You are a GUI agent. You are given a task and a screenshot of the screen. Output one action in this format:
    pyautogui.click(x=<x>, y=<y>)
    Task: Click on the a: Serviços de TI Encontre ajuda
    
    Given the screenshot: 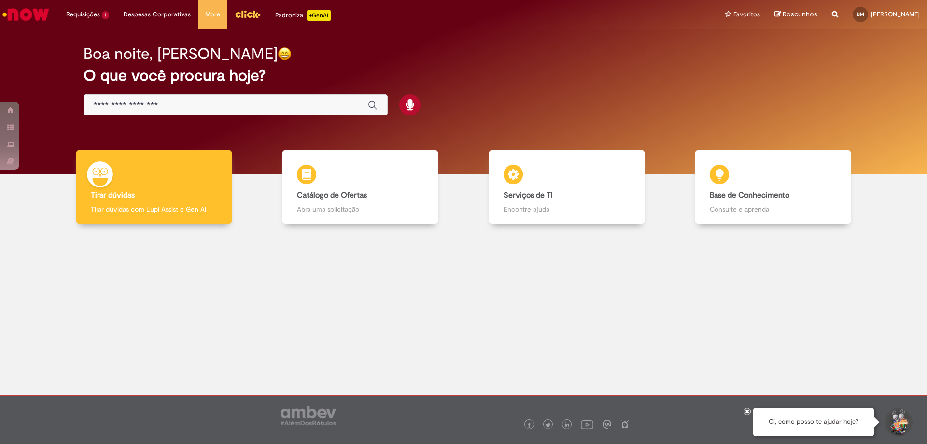 What is the action you would take?
    pyautogui.click(x=567, y=187)
    